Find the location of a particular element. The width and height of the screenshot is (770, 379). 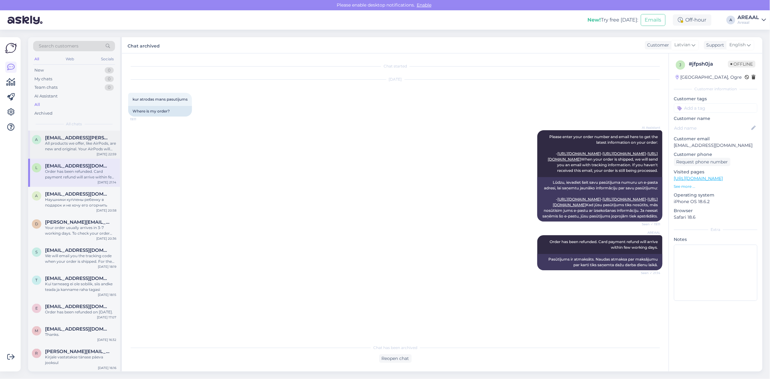

p: Customer name is located at coordinates (716, 118).